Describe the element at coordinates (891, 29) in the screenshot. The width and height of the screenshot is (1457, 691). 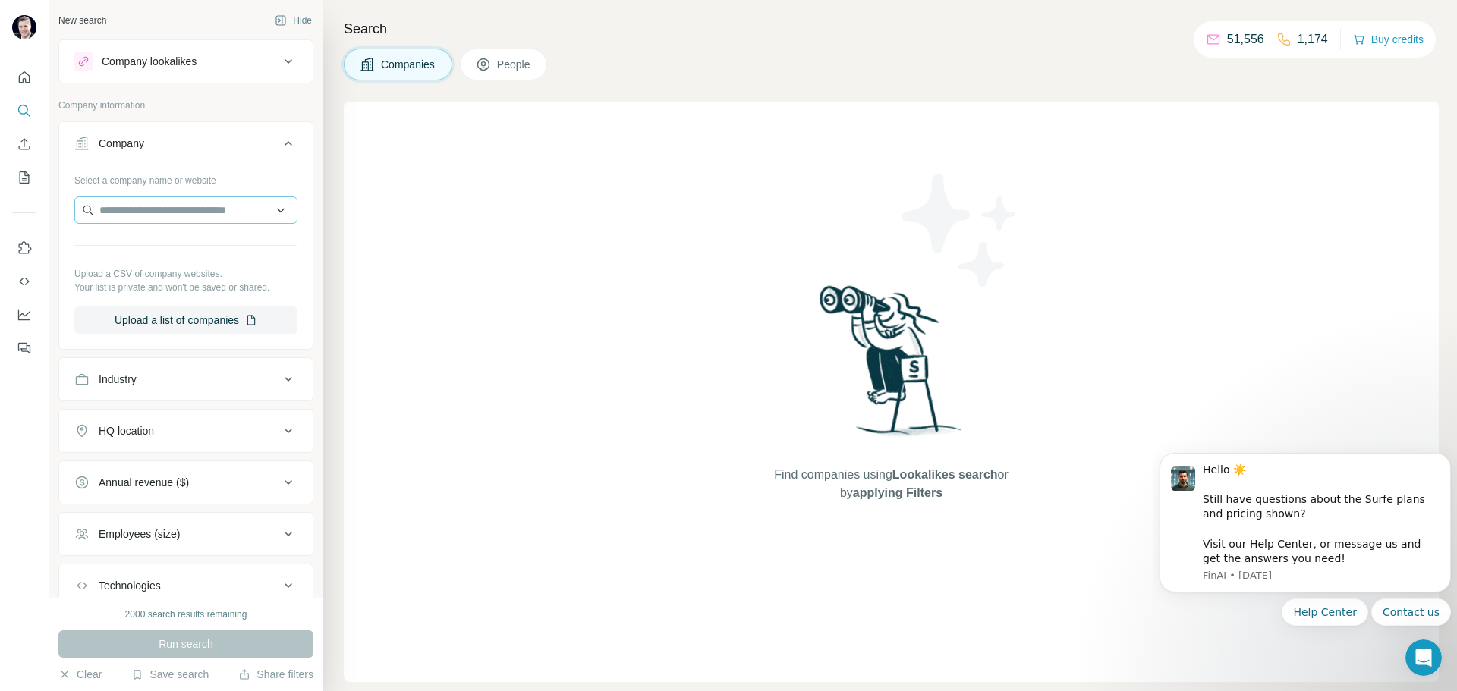
I see `h4: Search` at that location.